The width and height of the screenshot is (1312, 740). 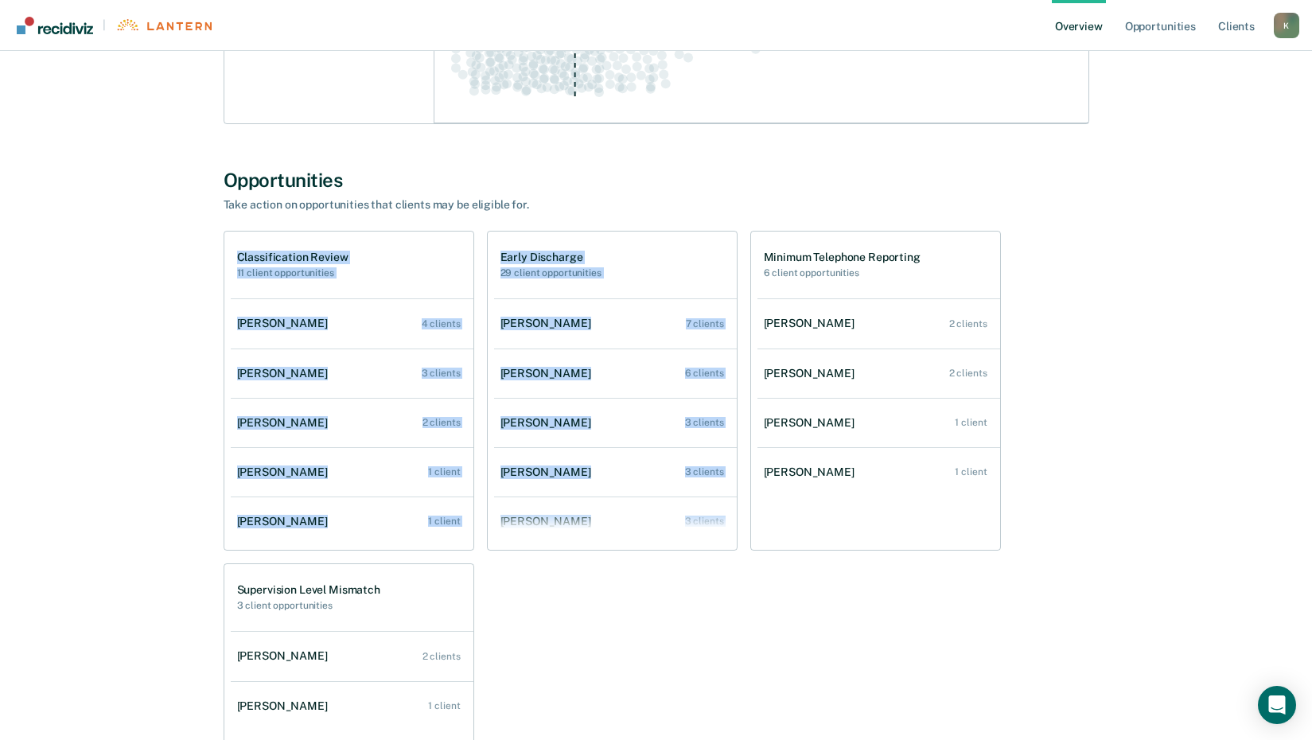 What do you see at coordinates (842, 273) in the screenshot?
I see `h2: 6 client opportunities` at bounding box center [842, 273].